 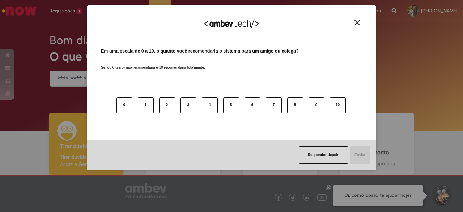 I want to click on button: 2, so click(x=167, y=105).